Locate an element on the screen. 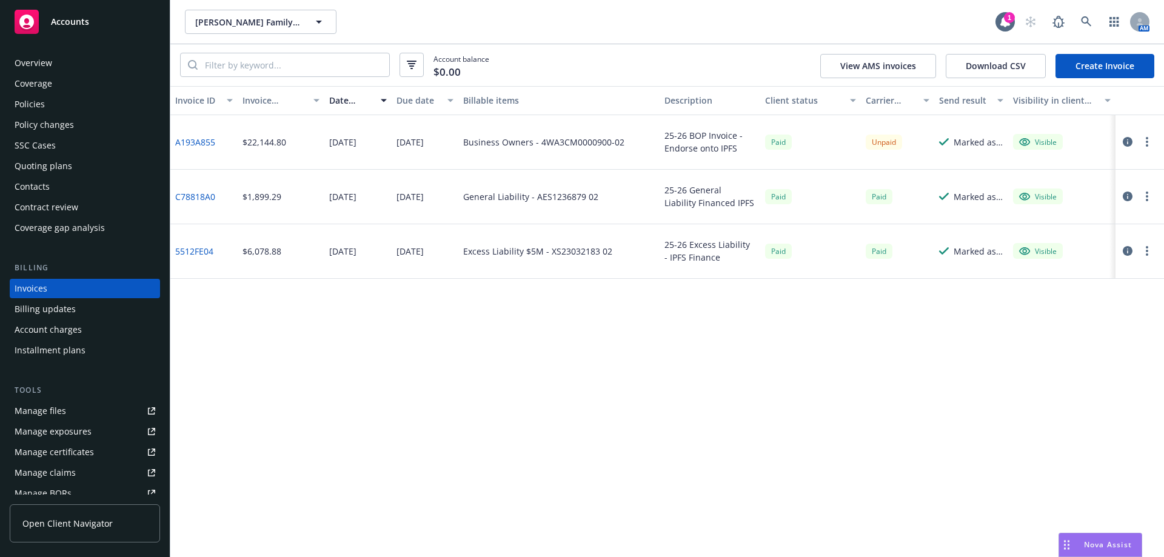 This screenshot has height=557, width=1164. div: Quoting plans is located at coordinates (43, 166).